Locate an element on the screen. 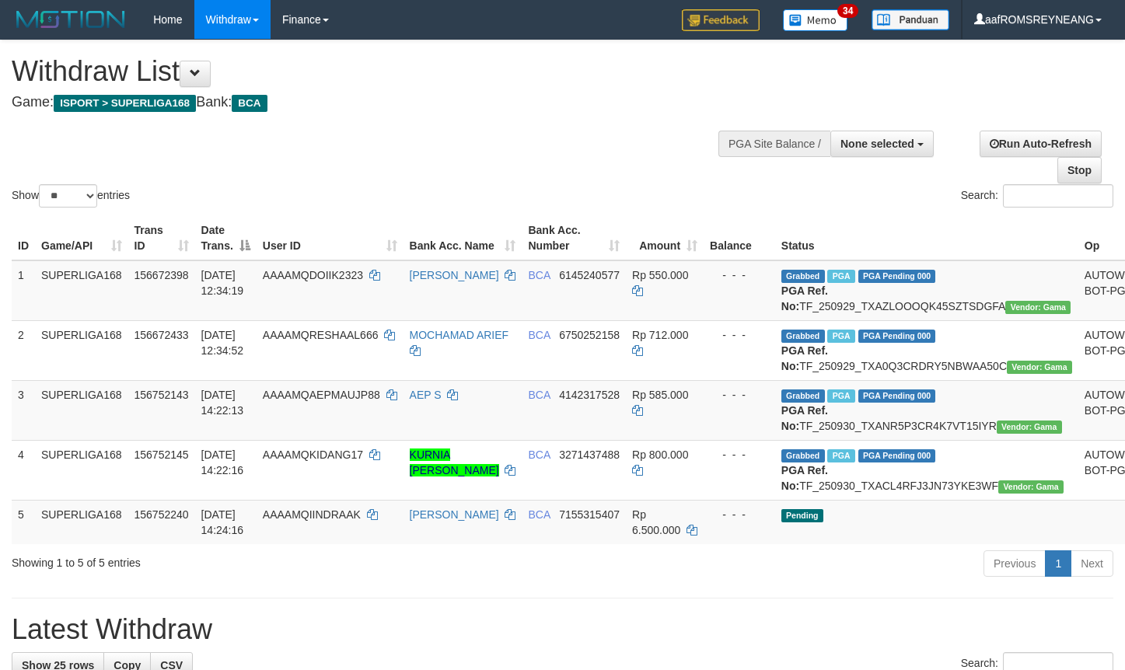 The height and width of the screenshot is (670, 1125). th: Bank Acc. Name: activate to sort column ascending is located at coordinates (462, 238).